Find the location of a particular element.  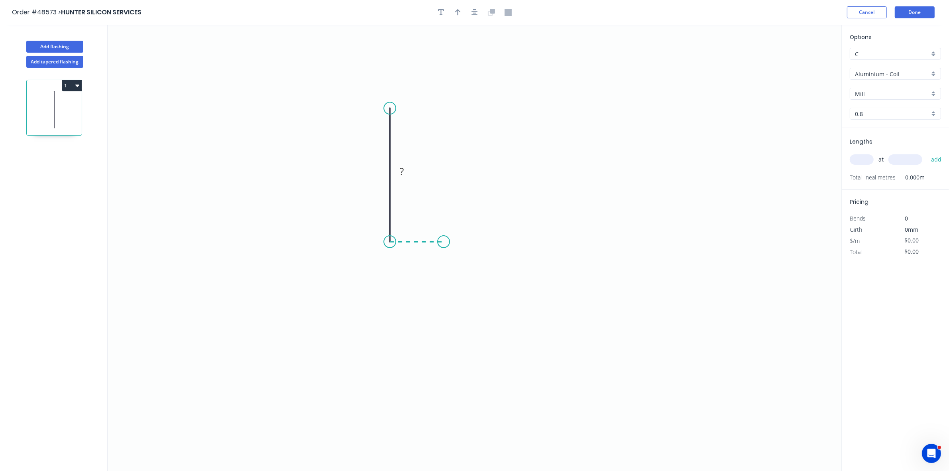

span: Lengths is located at coordinates (861, 141).